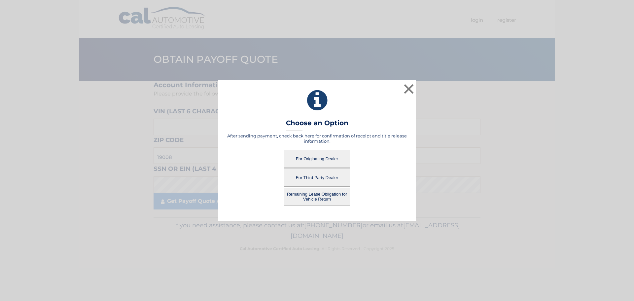 This screenshot has width=634, height=301. What do you see at coordinates (317, 158) in the screenshot?
I see `button: For Originating Dealer` at bounding box center [317, 158].